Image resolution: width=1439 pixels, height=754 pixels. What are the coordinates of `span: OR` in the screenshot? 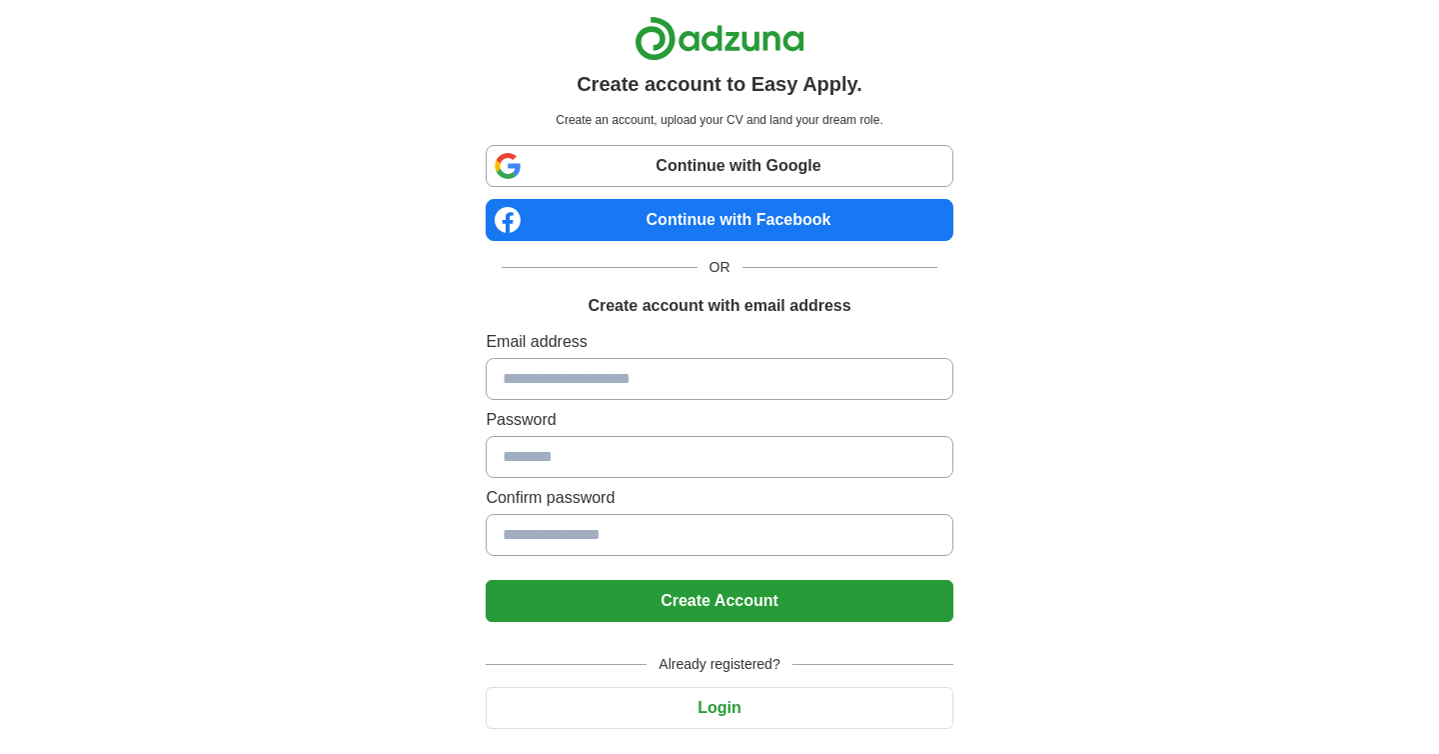 It's located at (720, 267).